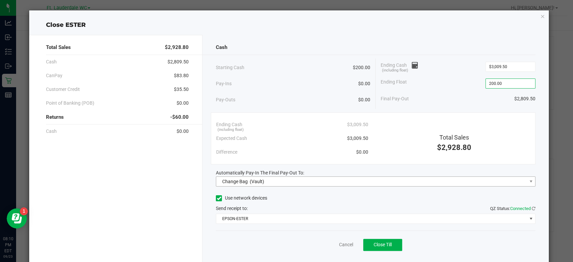 The image size is (573, 262). What do you see at coordinates (4, 4) in the screenshot?
I see `span: 1` at bounding box center [4, 4].